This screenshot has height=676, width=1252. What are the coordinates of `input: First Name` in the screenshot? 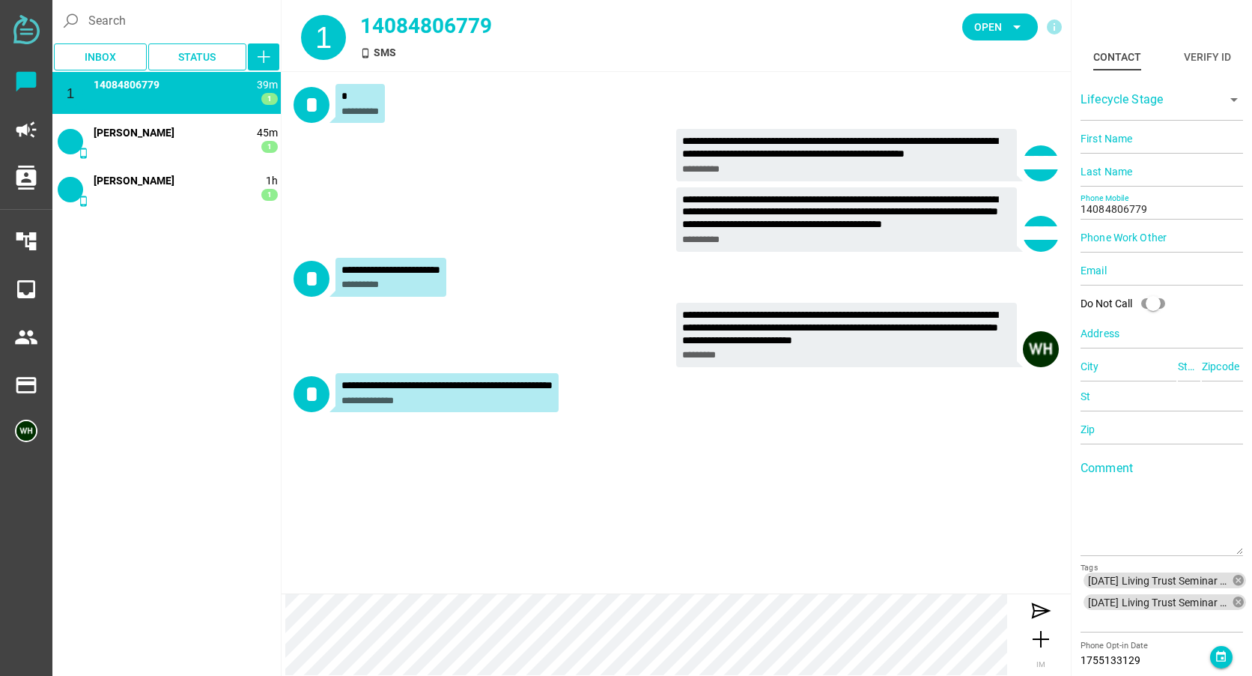 It's located at (1162, 139).